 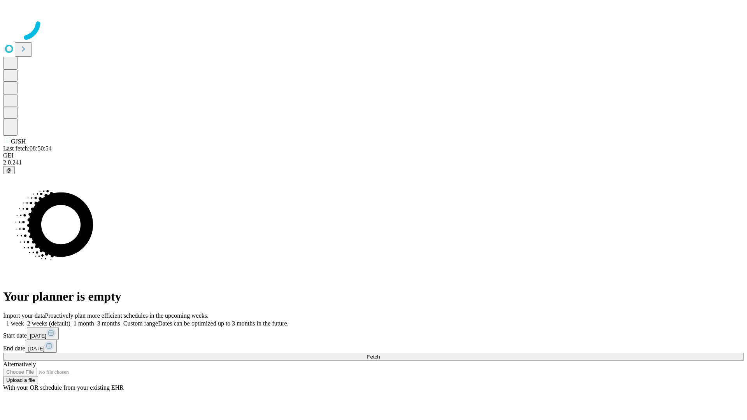 What do you see at coordinates (84, 323) in the screenshot?
I see `span: 1 month` at bounding box center [84, 323].